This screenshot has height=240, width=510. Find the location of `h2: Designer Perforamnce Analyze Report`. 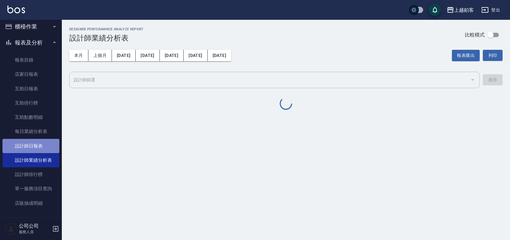

h2: Designer Perforamnce Analyze Report is located at coordinates (106, 29).